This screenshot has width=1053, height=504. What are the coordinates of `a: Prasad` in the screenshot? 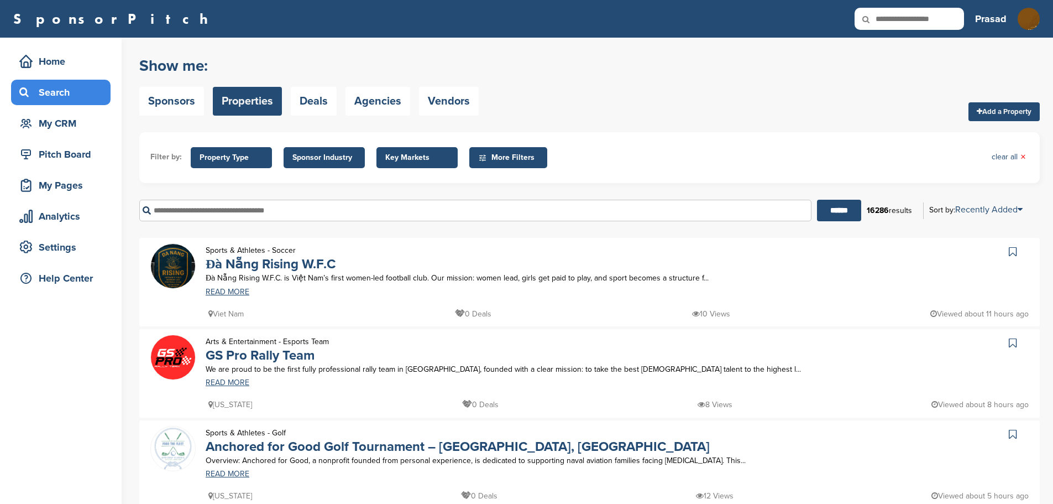 It's located at (991, 19).